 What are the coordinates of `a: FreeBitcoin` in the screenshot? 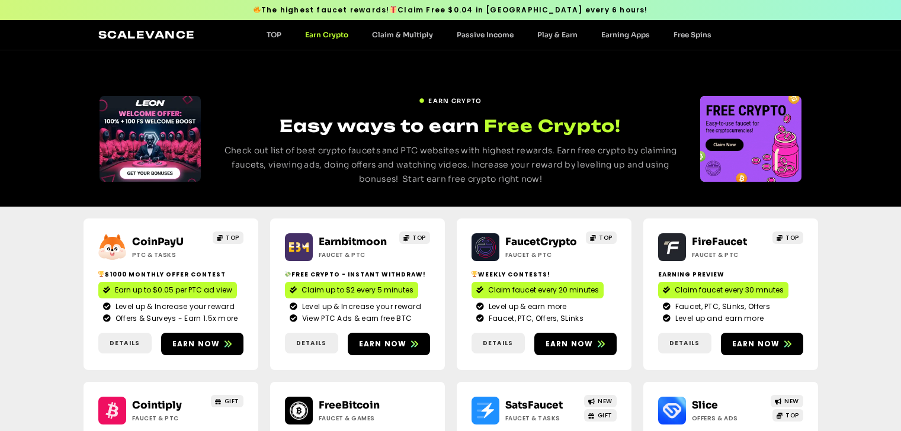 It's located at (349, 405).